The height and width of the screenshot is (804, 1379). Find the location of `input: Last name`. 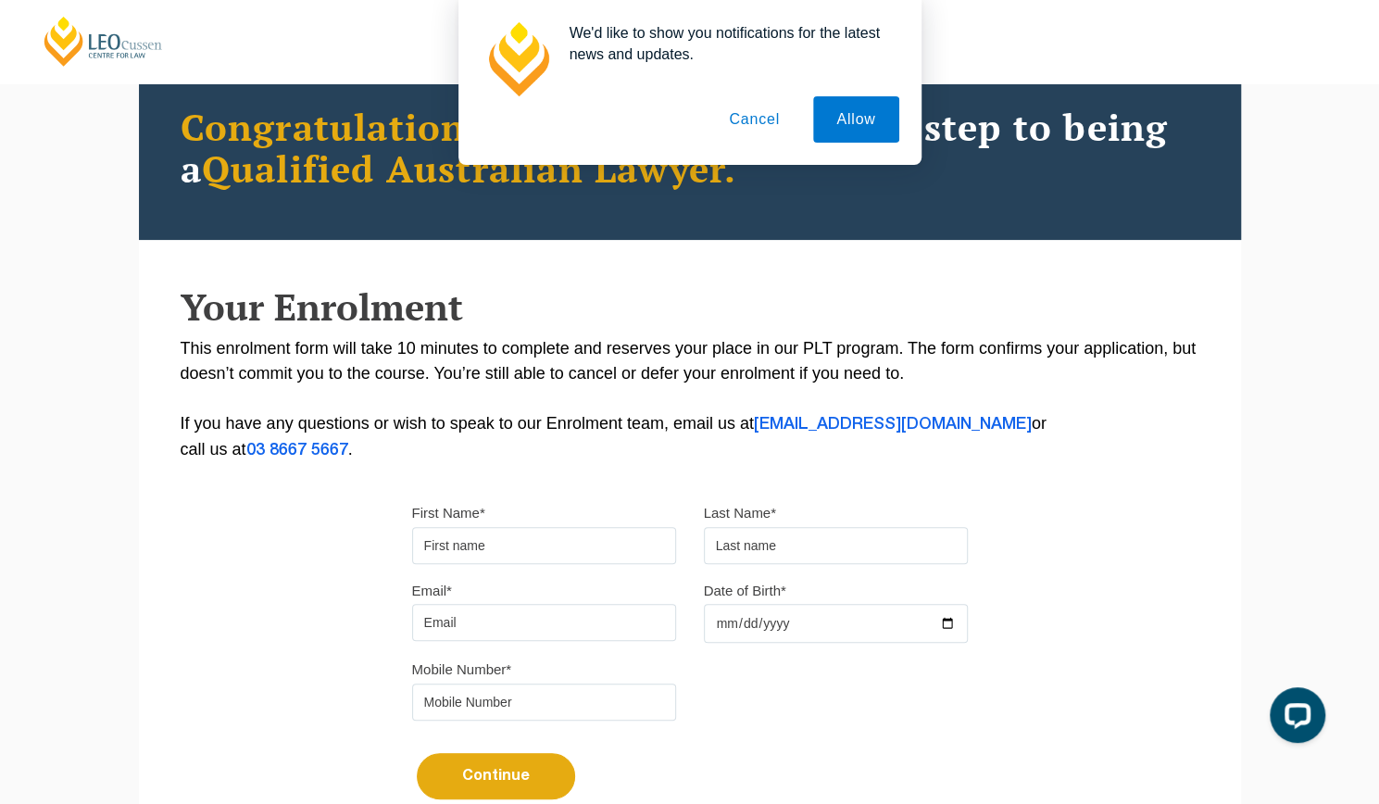

input: Last name is located at coordinates (836, 546).